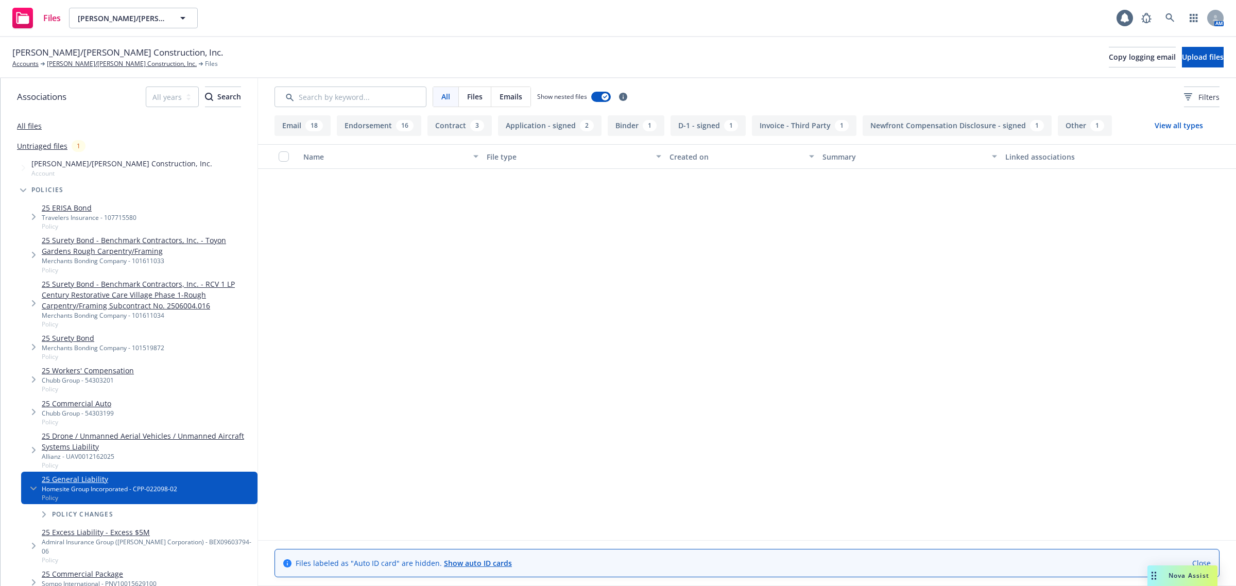 The height and width of the screenshot is (586, 1236). What do you see at coordinates (636, 126) in the screenshot?
I see `button: Binder` at bounding box center [636, 126].